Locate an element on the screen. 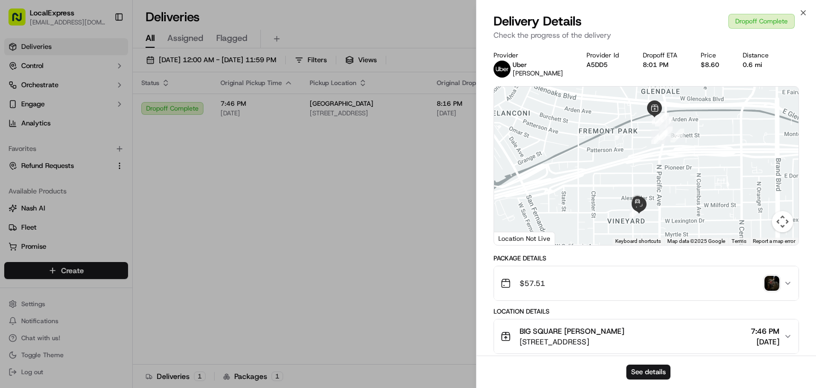 This screenshot has width=816, height=388. a: Powered byPylon is located at coordinates (101, 267).